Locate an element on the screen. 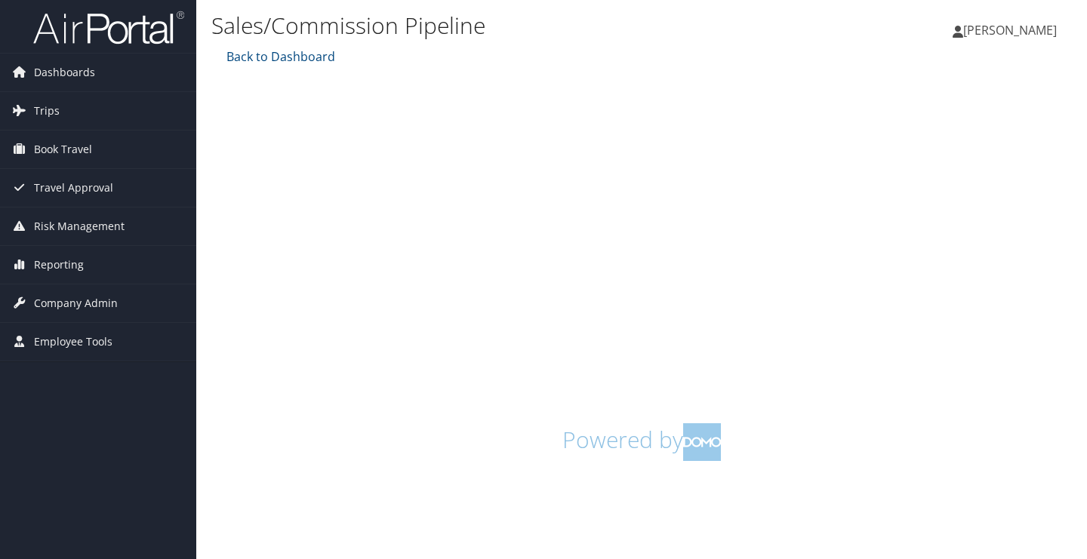  a: Back to Dashboard is located at coordinates (279, 57).